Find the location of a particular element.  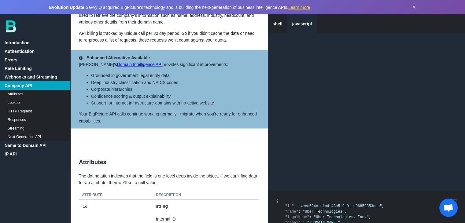

th: Attribute is located at coordinates (116, 195).